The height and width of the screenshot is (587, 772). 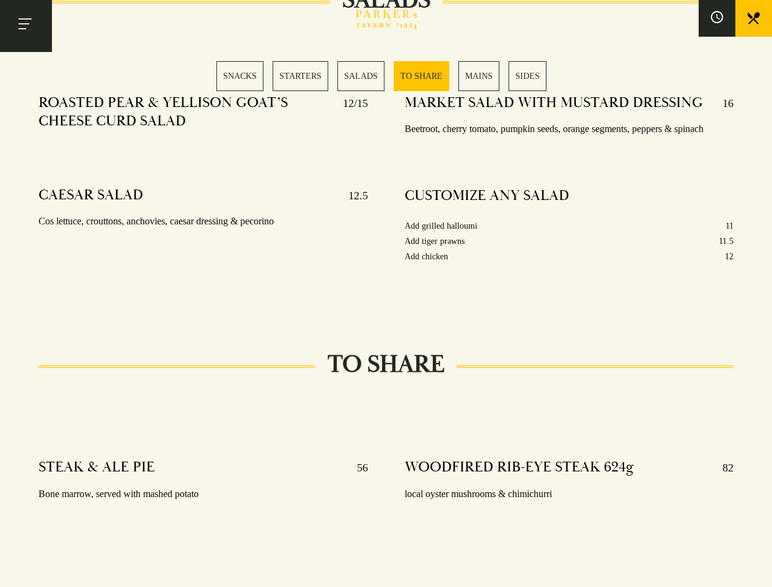 I want to click on p: local oyster mushrooms & chimichurri, so click(x=569, y=494).